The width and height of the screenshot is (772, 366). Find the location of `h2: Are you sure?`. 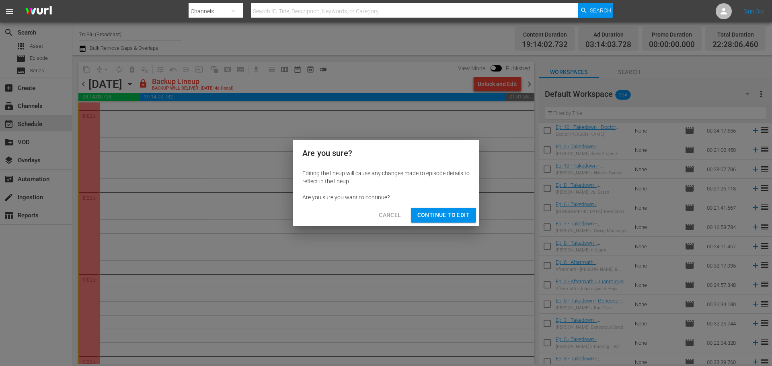

h2: Are you sure? is located at coordinates (386, 153).